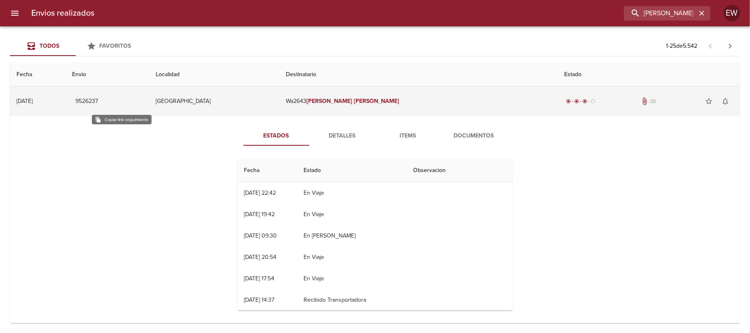  Describe the element at coordinates (645, 101) in the screenshot. I see `span: Tiene documentos adjuntos` at that location.